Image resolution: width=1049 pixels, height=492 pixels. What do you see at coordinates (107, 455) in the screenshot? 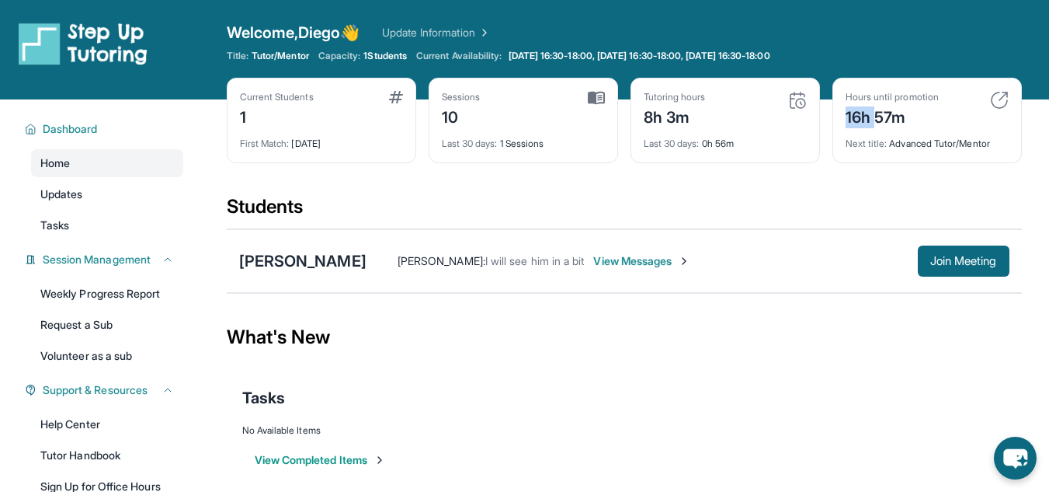
I see `a: Tutor Handbook` at bounding box center [107, 455].